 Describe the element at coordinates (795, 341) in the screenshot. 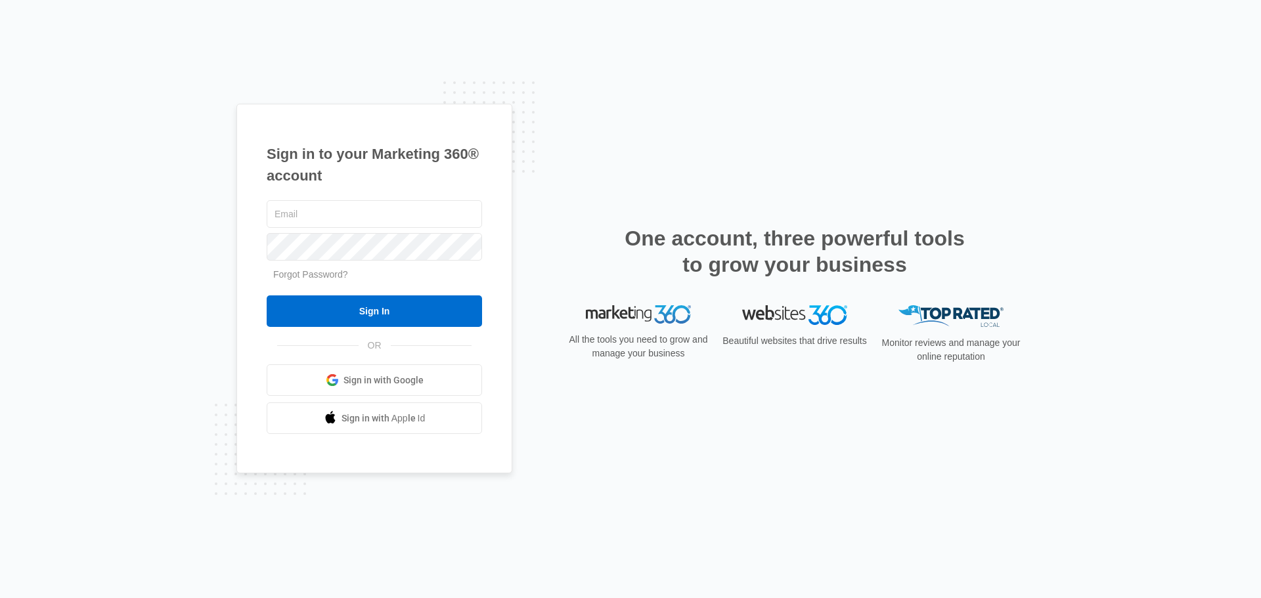

I see `p: Beautiful websites that drive results` at that location.